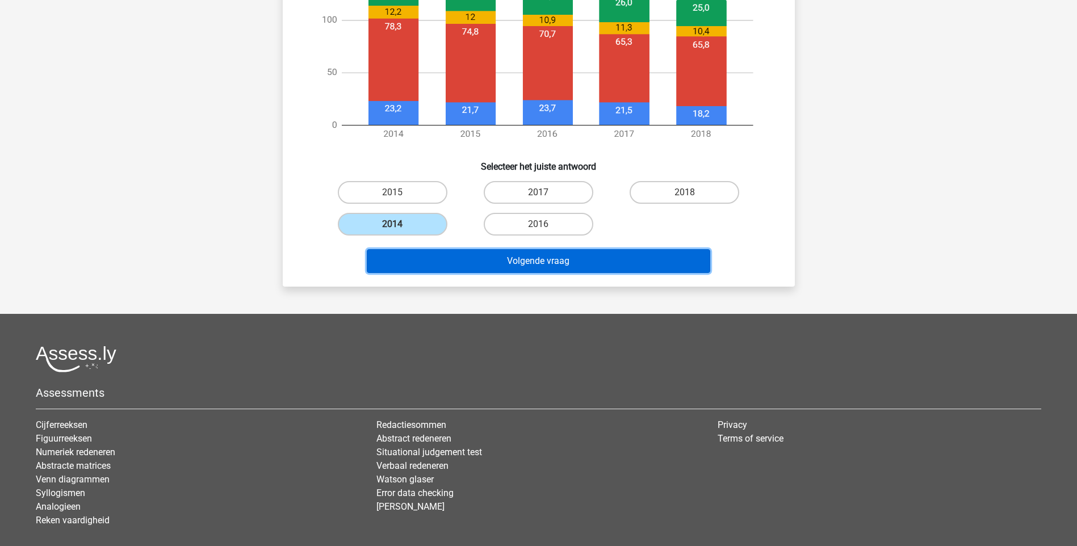  What do you see at coordinates (60, 493) in the screenshot?
I see `a: Syllogismen` at bounding box center [60, 493].